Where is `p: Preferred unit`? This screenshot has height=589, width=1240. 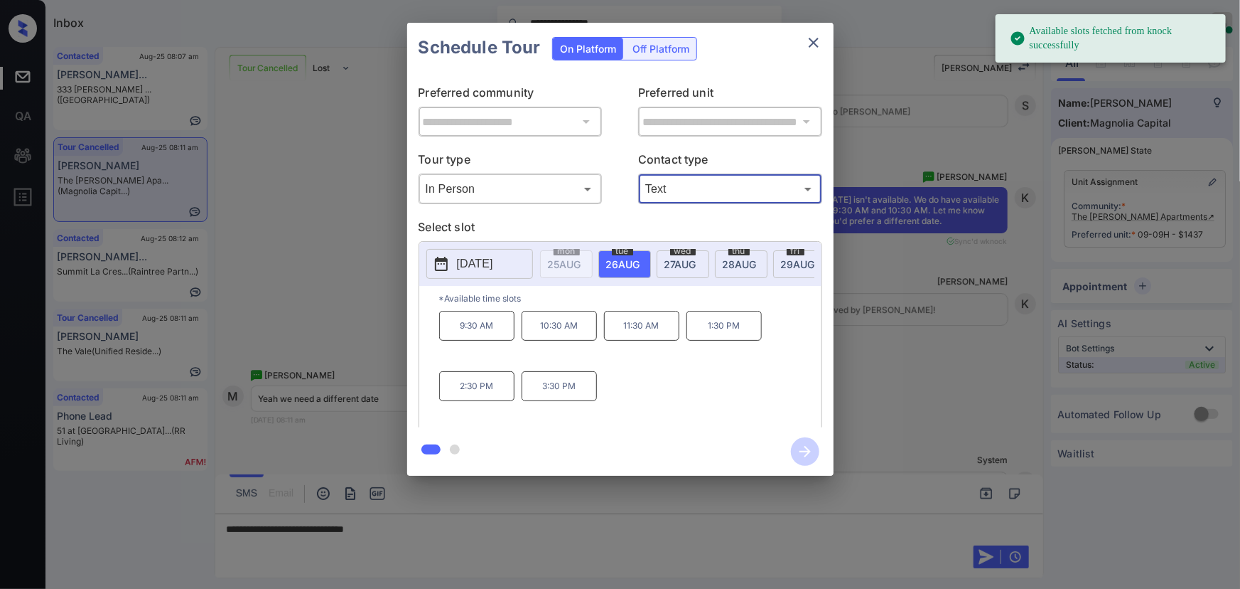
p: Preferred unit is located at coordinates (730, 95).